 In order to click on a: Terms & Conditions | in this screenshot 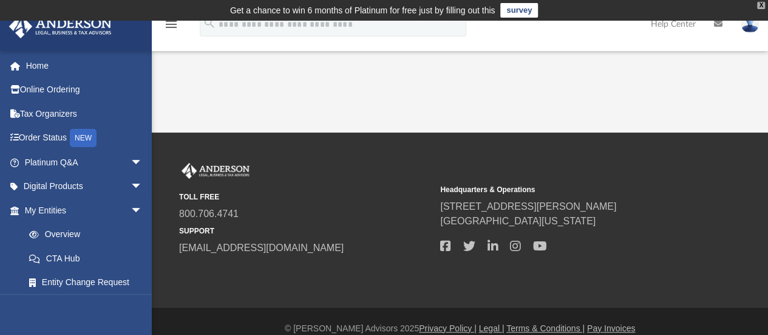, I will do `click(545, 328)`.